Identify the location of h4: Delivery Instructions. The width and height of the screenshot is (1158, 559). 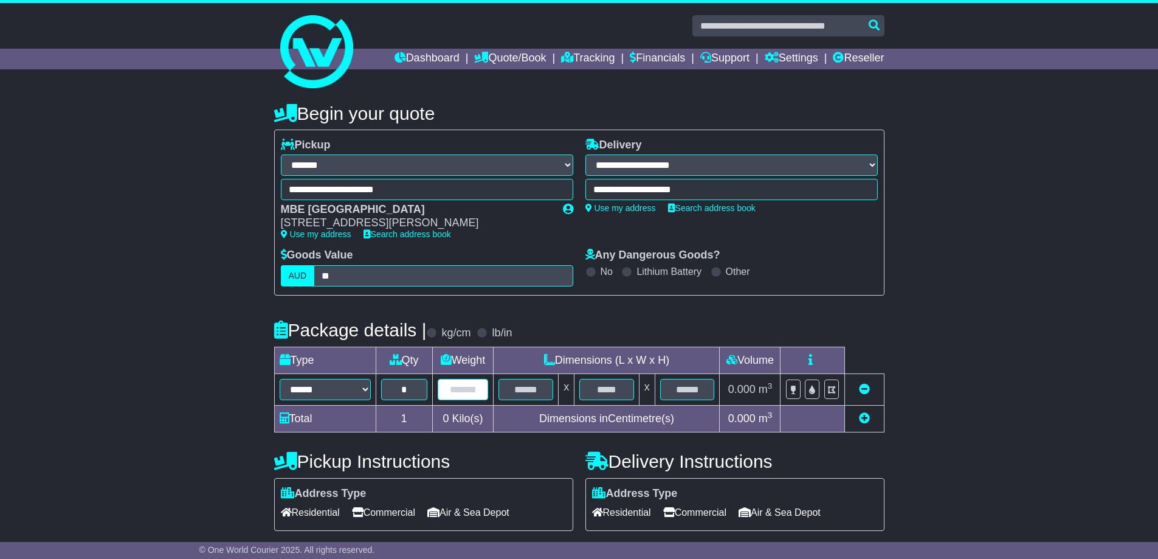
(735, 461).